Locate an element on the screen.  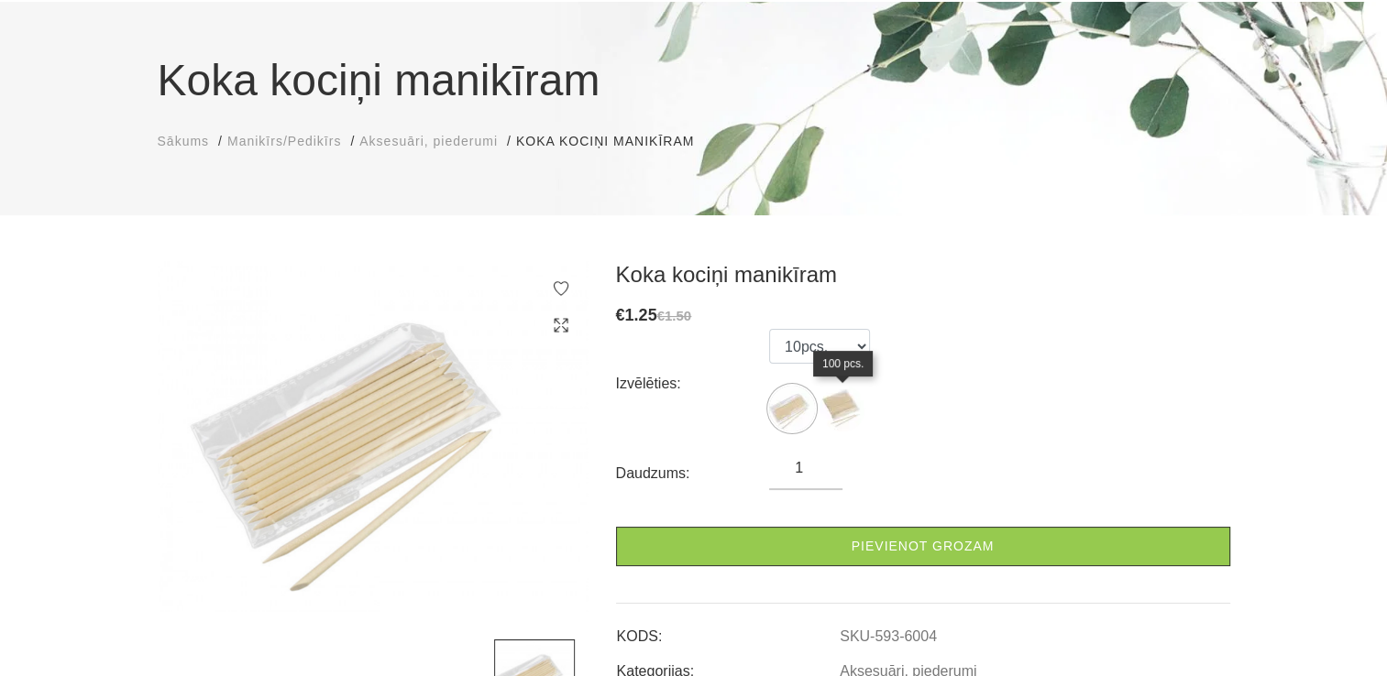
span: 1.25 is located at coordinates (641, 315).